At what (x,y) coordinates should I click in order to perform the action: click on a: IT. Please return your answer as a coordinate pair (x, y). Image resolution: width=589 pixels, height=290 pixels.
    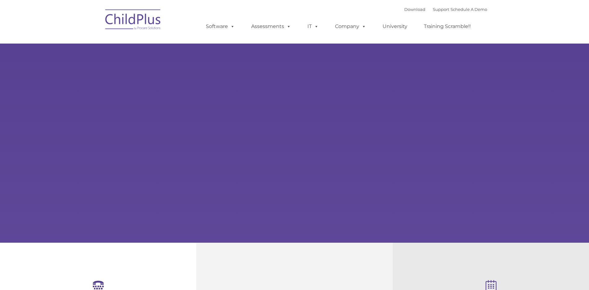
    Looking at the image, I should click on (313, 26).